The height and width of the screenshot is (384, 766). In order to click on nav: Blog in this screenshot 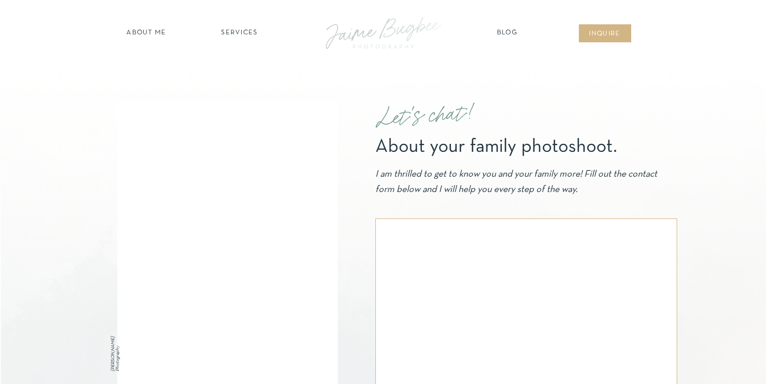, I will do `click(507, 33)`.